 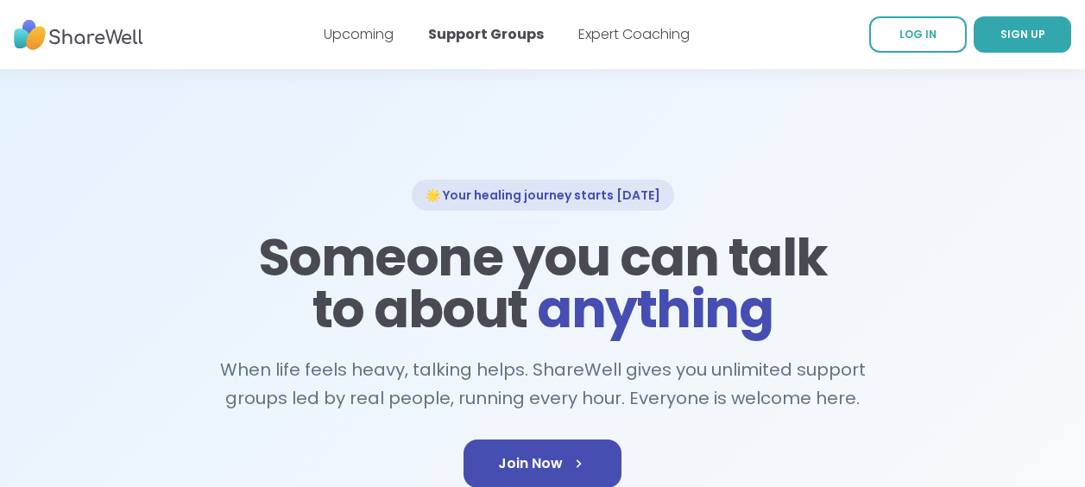 I want to click on a: Upcoming, so click(x=358, y=34).